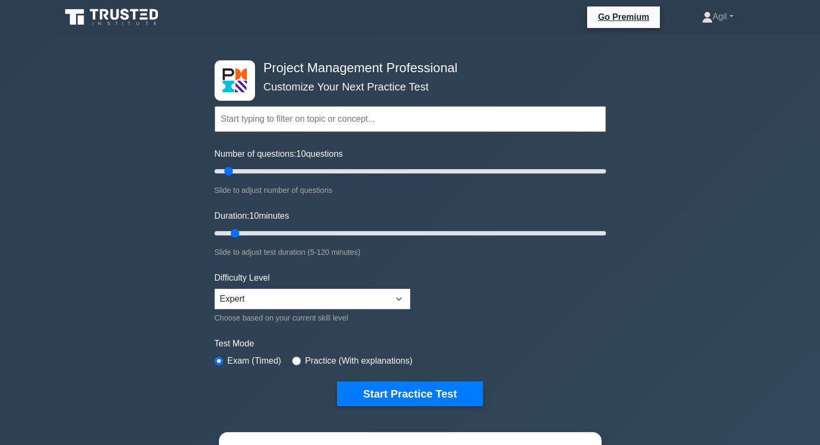 The width and height of the screenshot is (820, 445). Describe the element at coordinates (410, 190) in the screenshot. I see `div: Slide to adjust number of questions` at that location.